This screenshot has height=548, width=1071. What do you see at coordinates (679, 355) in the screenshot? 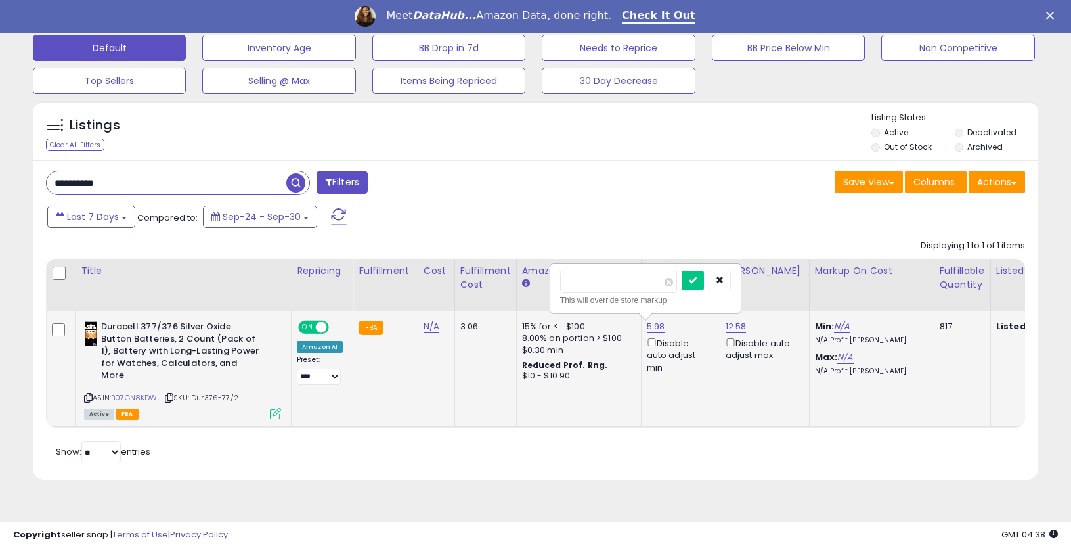
I see `div: Disable auto adjust min` at bounding box center [679, 355].